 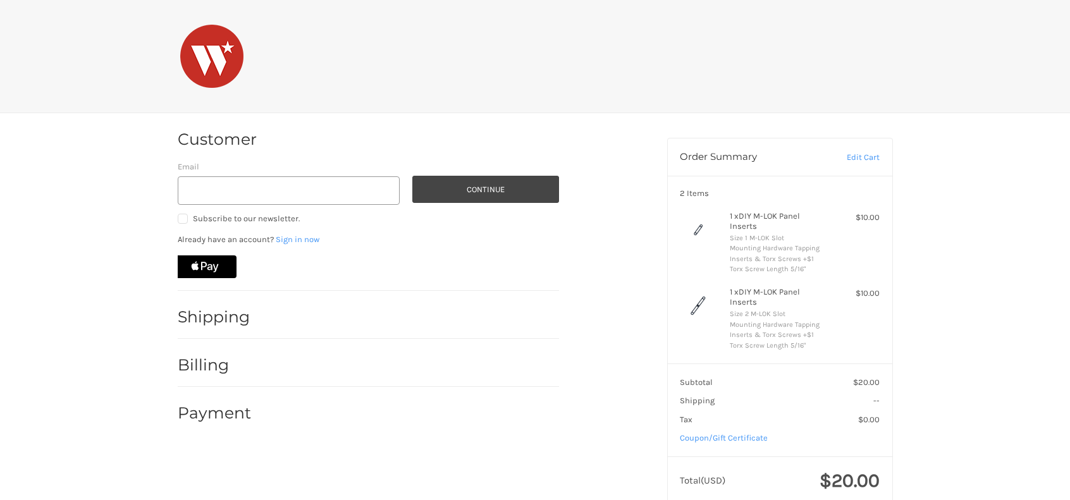 I want to click on label: Email, so click(x=289, y=167).